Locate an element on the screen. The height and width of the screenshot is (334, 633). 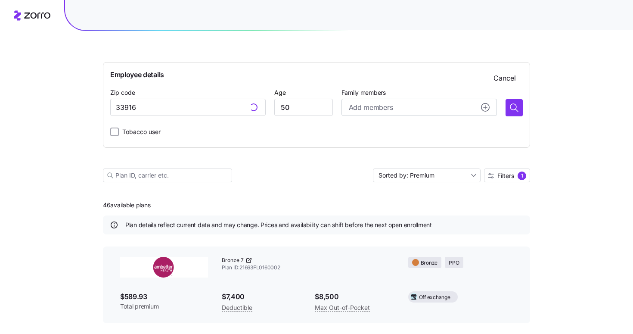
span: Family members is located at coordinates (419, 93).